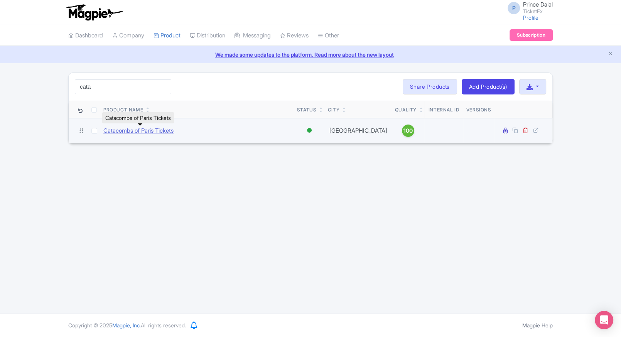 Image resolution: width=621 pixels, height=337 pixels. Describe the element at coordinates (86, 35) in the screenshot. I see `a: Dashboard` at that location.